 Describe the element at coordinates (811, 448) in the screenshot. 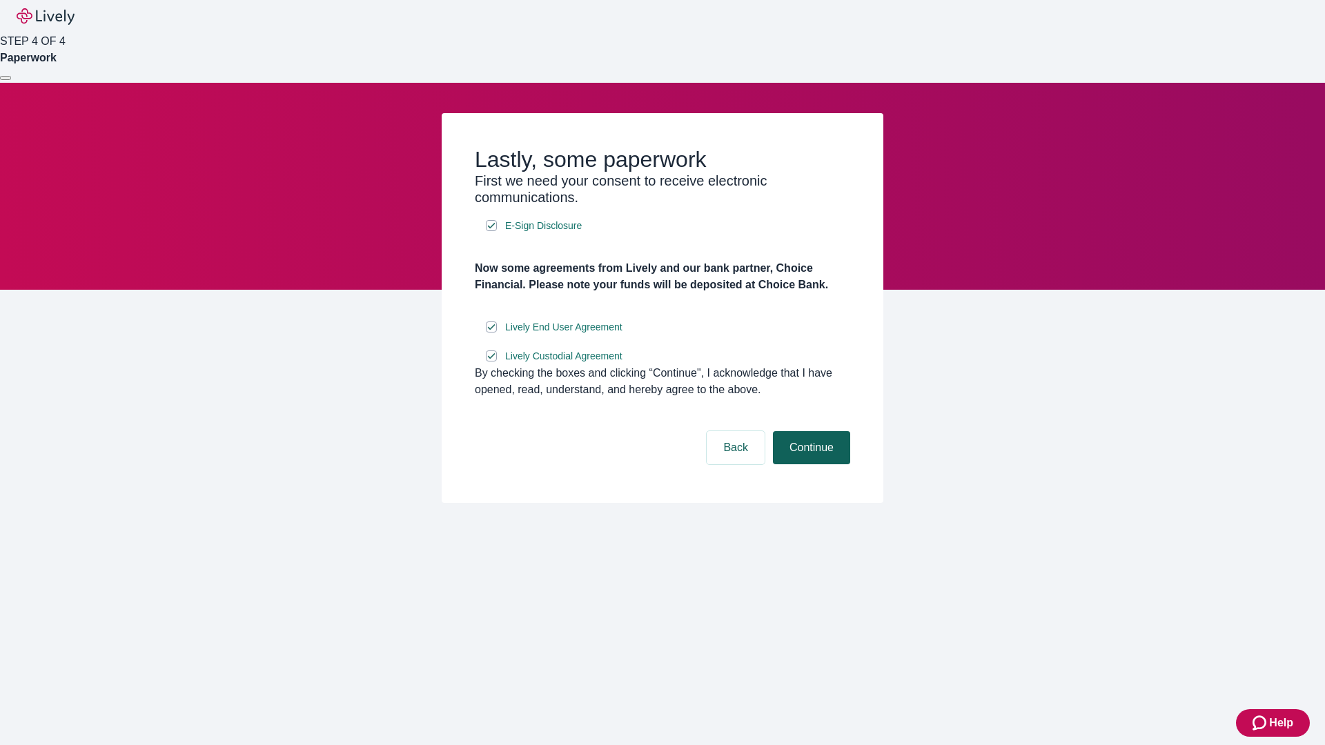

I see `button: Continue` at that location.